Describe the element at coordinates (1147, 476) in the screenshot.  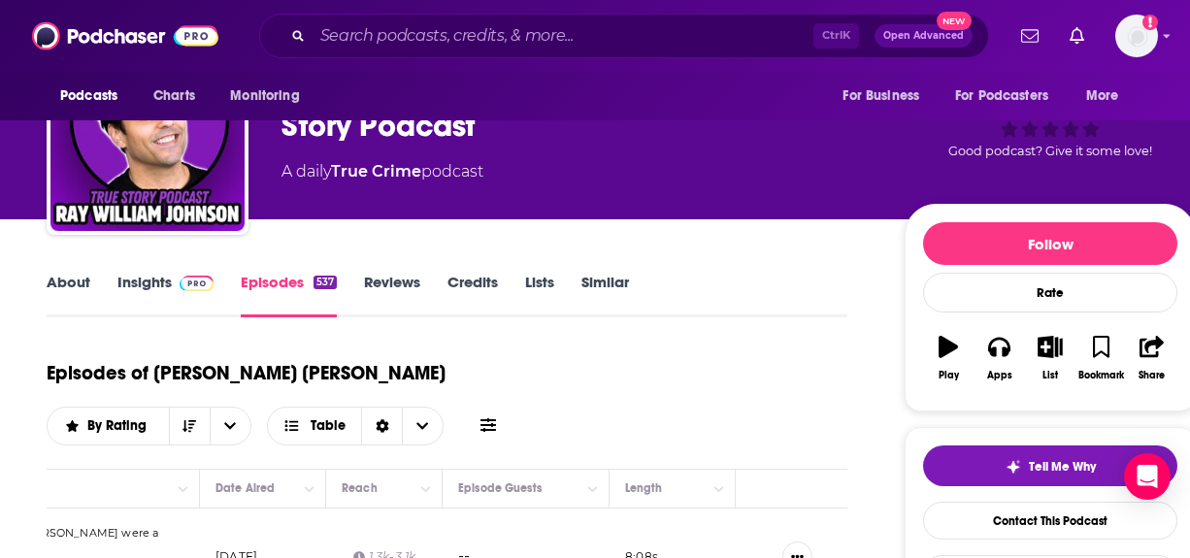
I see `div: Open Intercom Messenger` at that location.